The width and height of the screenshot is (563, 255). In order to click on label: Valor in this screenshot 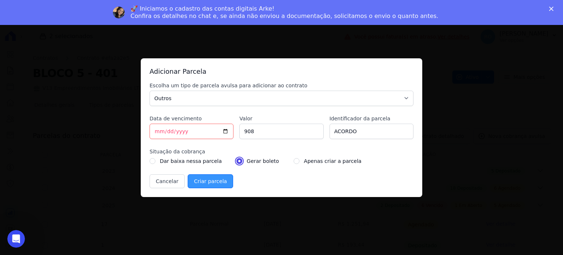, I will do `click(281, 118)`.